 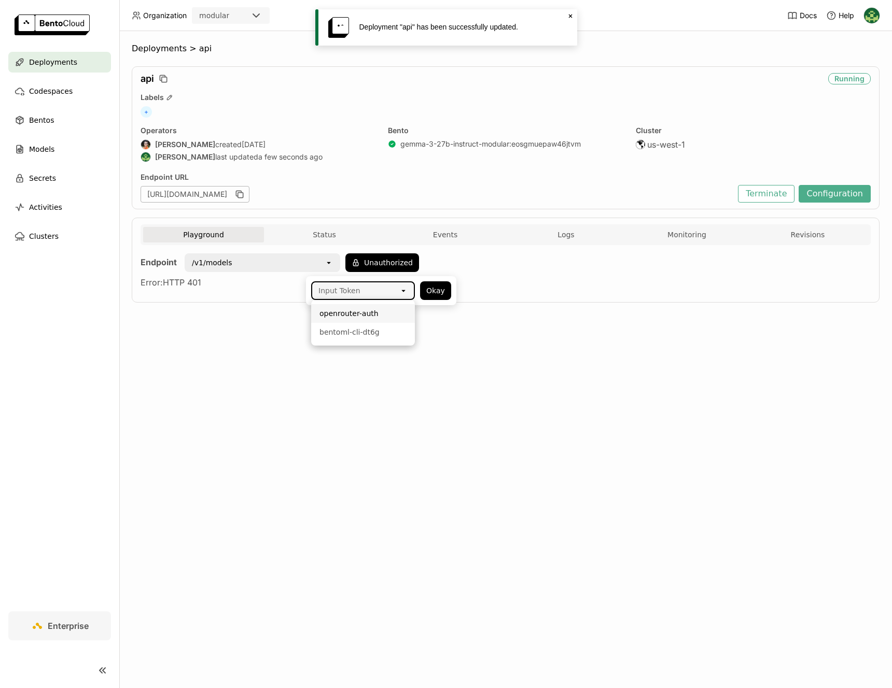 I want to click on a: Deployments, so click(x=60, y=62).